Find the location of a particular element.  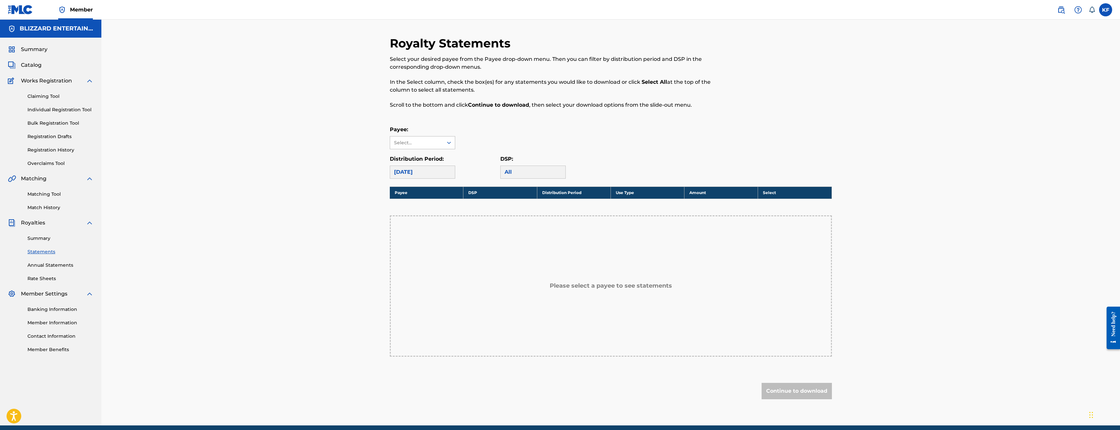

h5: Please select a payee to see statements is located at coordinates (611, 285).